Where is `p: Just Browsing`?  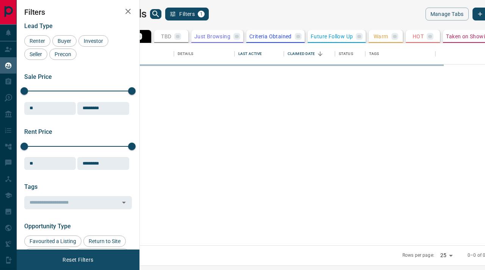
p: Just Browsing is located at coordinates (212, 36).